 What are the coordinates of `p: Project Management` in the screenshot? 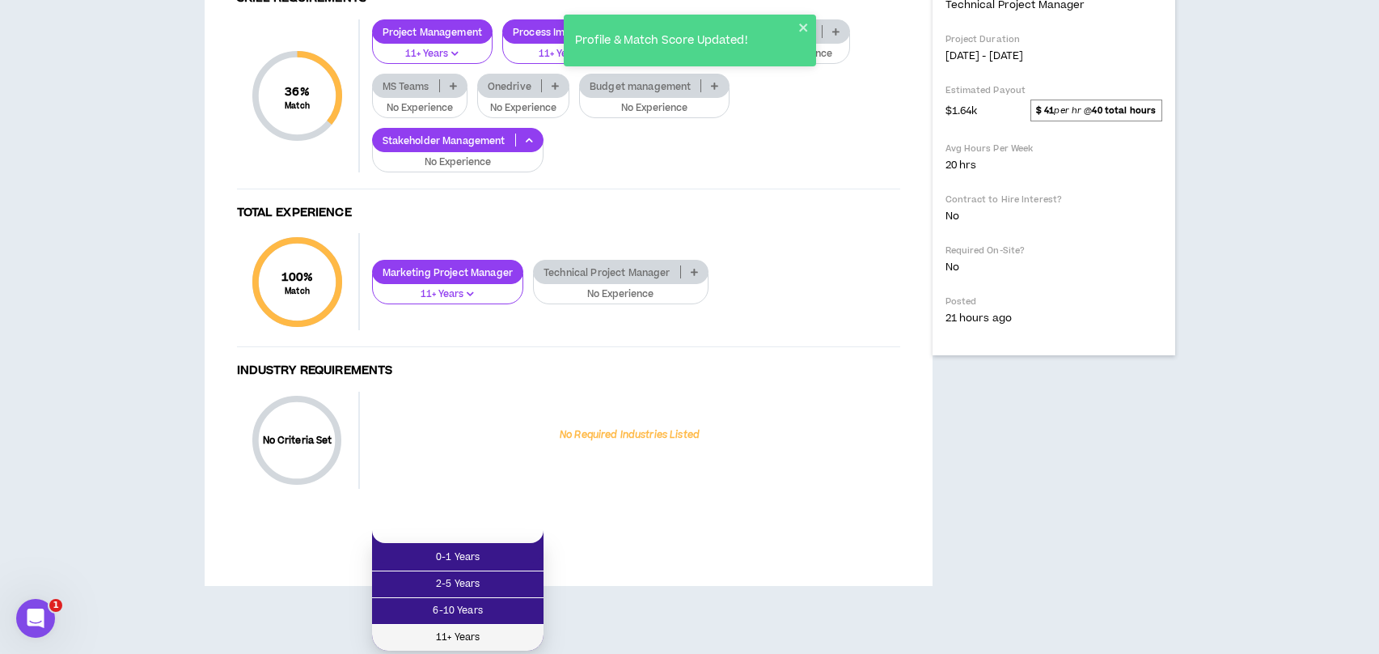 It's located at (433, 32).